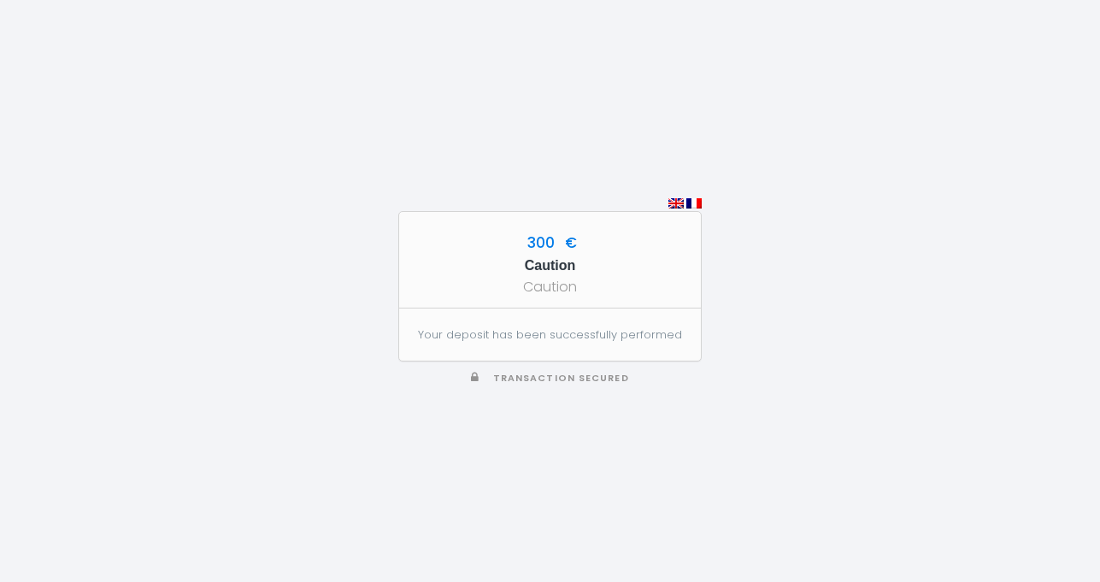 This screenshot has width=1100, height=582. I want to click on h5: Caution, so click(550, 266).